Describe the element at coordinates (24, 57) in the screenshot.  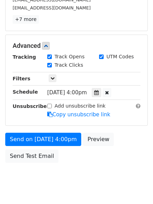
I see `strong: Tracking` at that location.